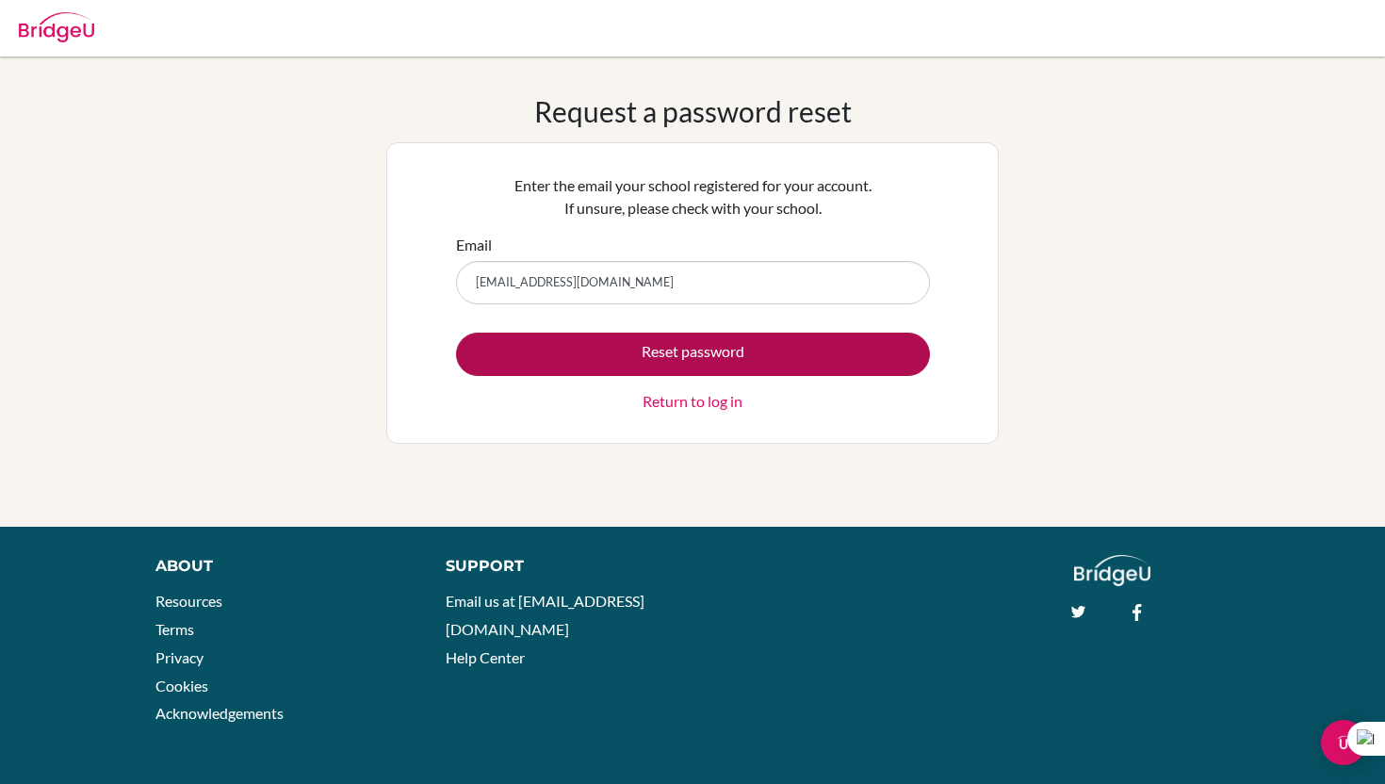 Image resolution: width=1385 pixels, height=784 pixels. Describe the element at coordinates (560, 566) in the screenshot. I see `div: Support` at that location.